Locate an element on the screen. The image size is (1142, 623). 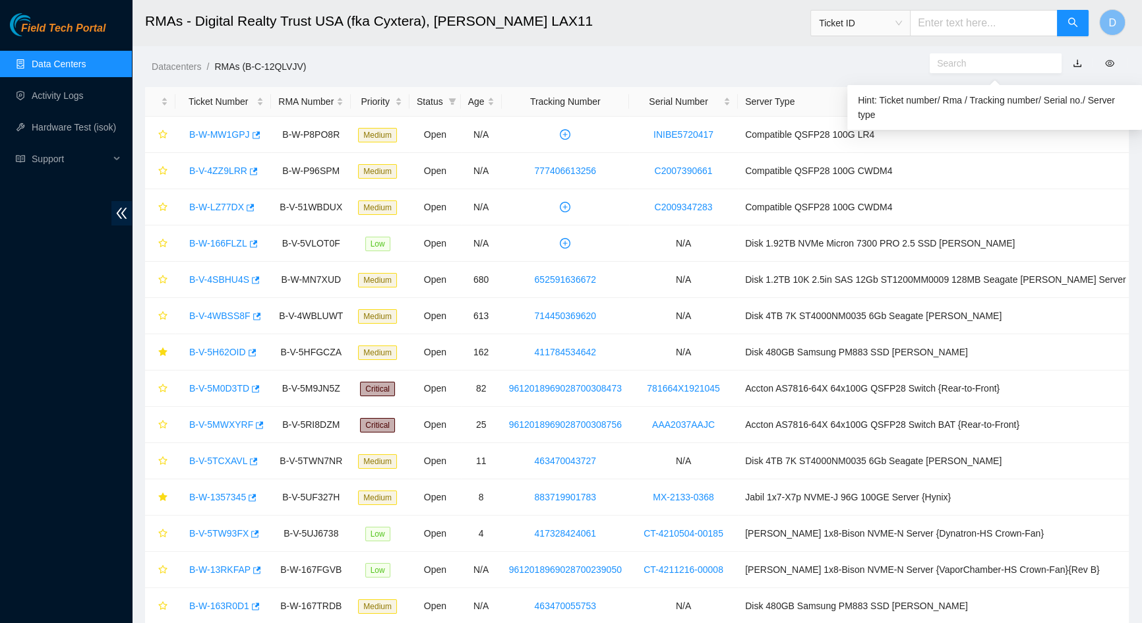
a: 9612018969028700308756 is located at coordinates (565, 425).